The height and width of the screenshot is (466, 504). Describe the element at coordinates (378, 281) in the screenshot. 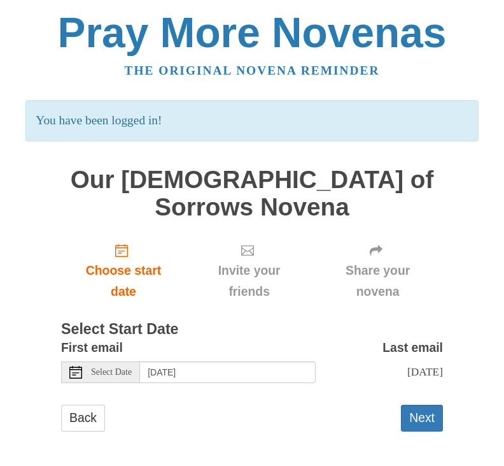

I see `span: Share your novena` at that location.